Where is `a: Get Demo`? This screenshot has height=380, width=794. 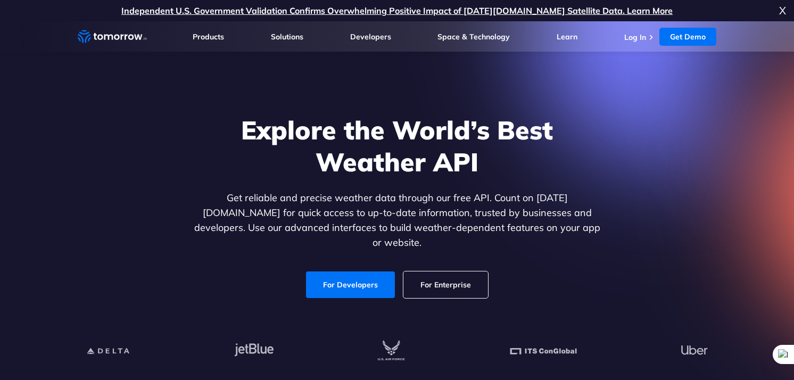 a: Get Demo is located at coordinates (688, 37).